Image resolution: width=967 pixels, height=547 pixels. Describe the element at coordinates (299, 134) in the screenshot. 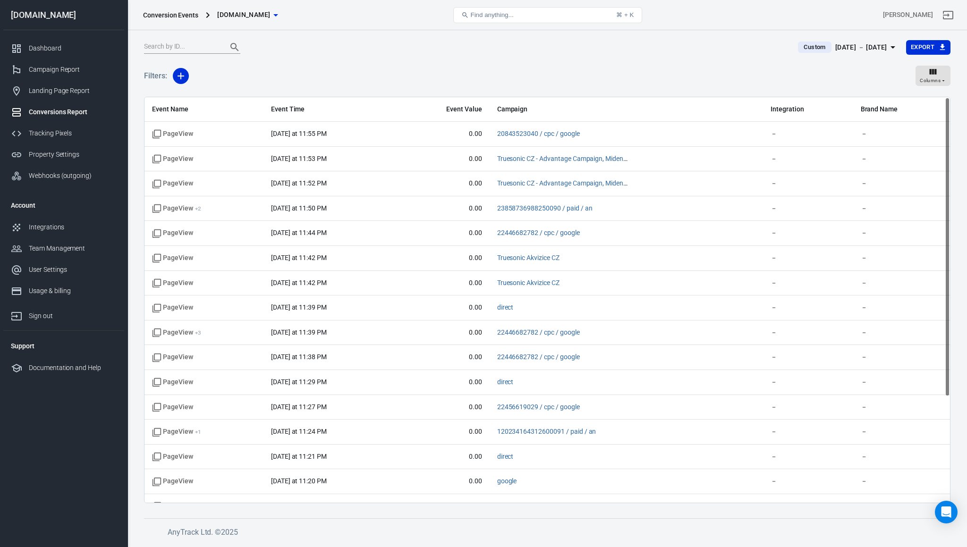

I see `time: 2025-08-26T23:55:42+02:00` at that location.